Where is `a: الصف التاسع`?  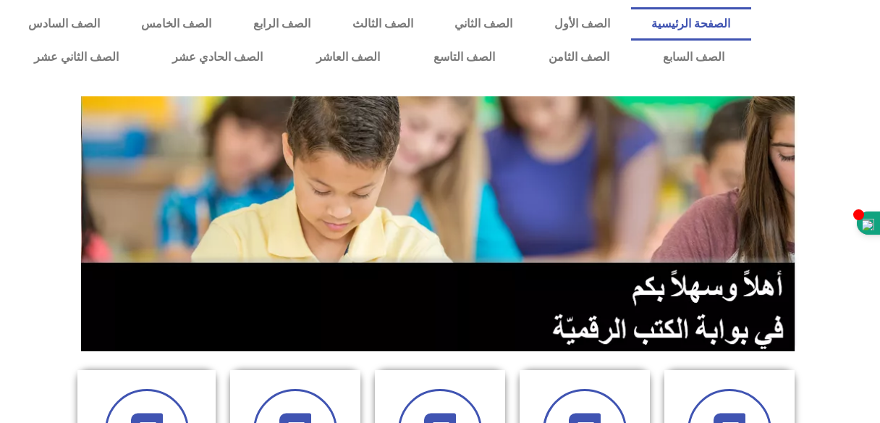
a: الصف التاسع is located at coordinates (464, 57).